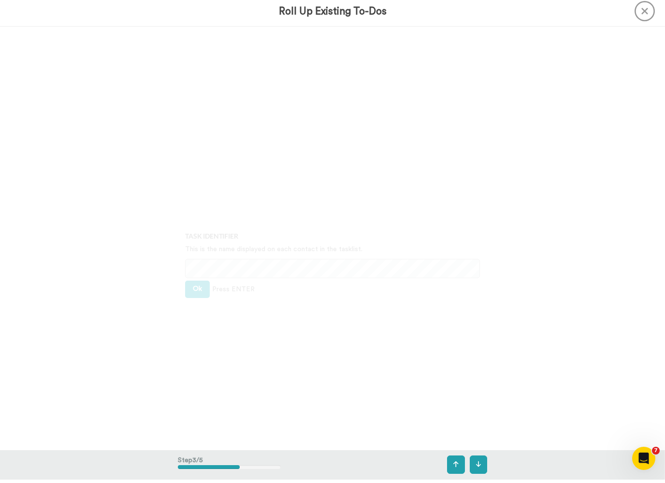 The height and width of the screenshot is (483, 665). Describe the element at coordinates (656, 454) in the screenshot. I see `span: 7` at that location.